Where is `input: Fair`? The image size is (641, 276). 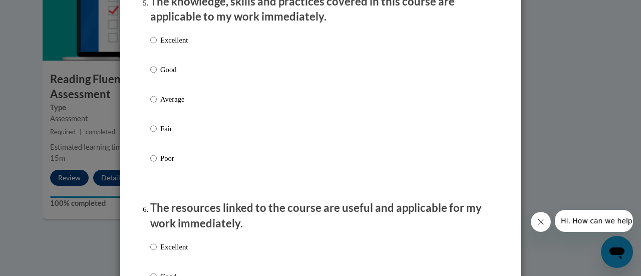 input: Fair is located at coordinates (153, 129).